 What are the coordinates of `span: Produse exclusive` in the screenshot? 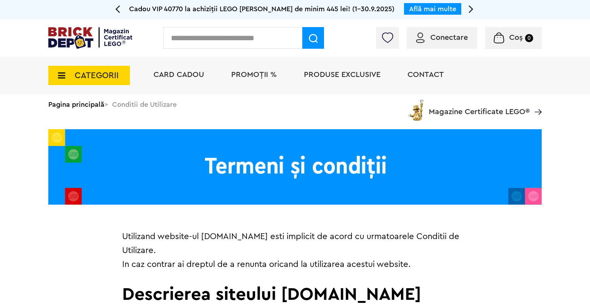 It's located at (342, 75).